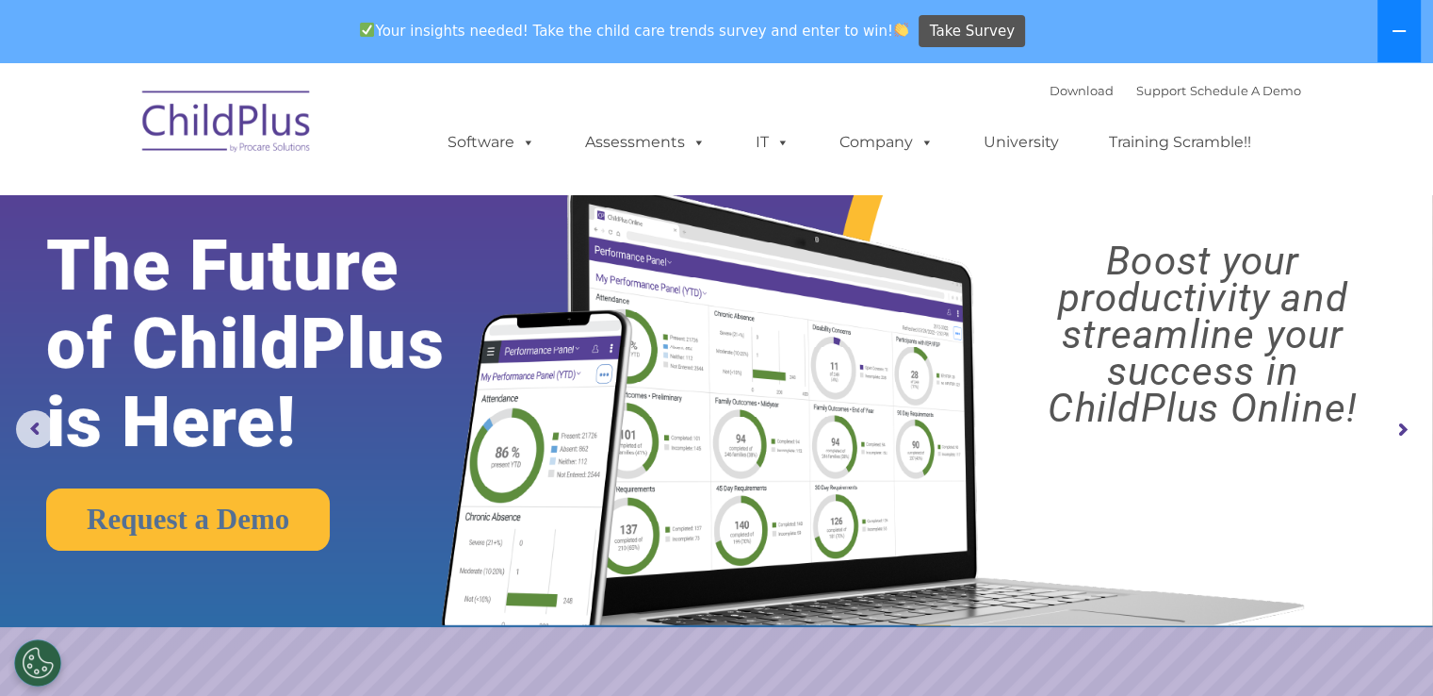 The image size is (1433, 696). What do you see at coordinates (646, 142) in the screenshot?
I see `a: Assessments` at bounding box center [646, 142].